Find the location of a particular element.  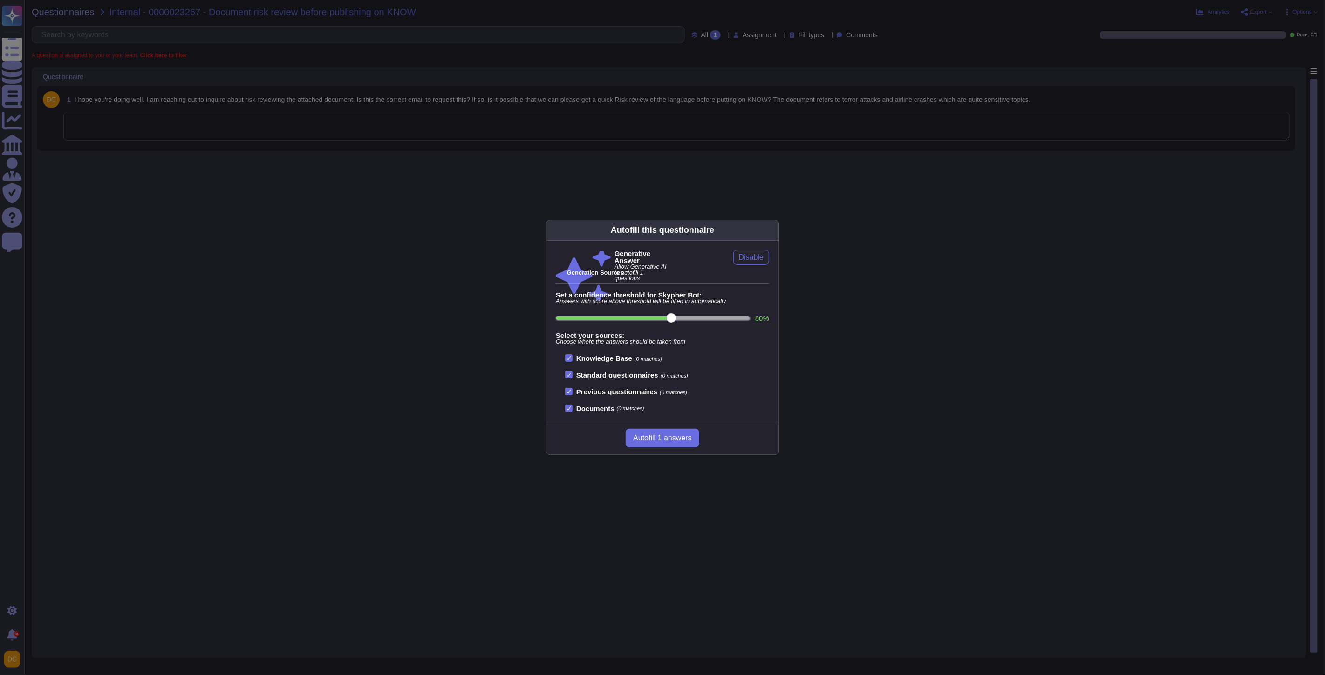

b: Knowledge Base is located at coordinates (604, 358).